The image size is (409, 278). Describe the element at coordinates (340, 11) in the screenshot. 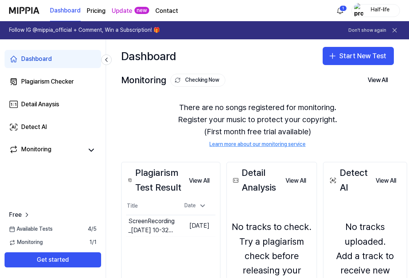

I see `button: 알림1` at that location.